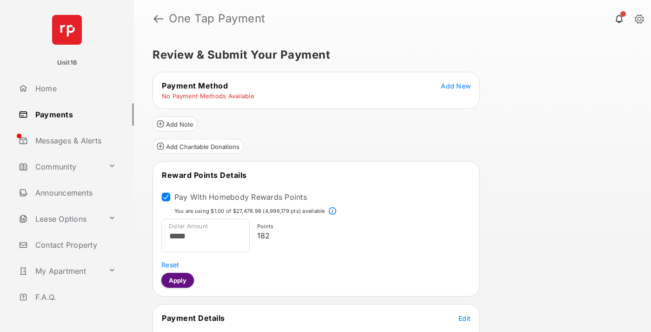  I want to click on img: svg+xml;base64,PHN2ZyB4bWxucz0iaHR0cDovL3d3dy53My5vcmcvMjAwMC9zdmciIHdpZHRoPSI2NCIgaGVpZ2h0PSI2NC..., so click(67, 30).